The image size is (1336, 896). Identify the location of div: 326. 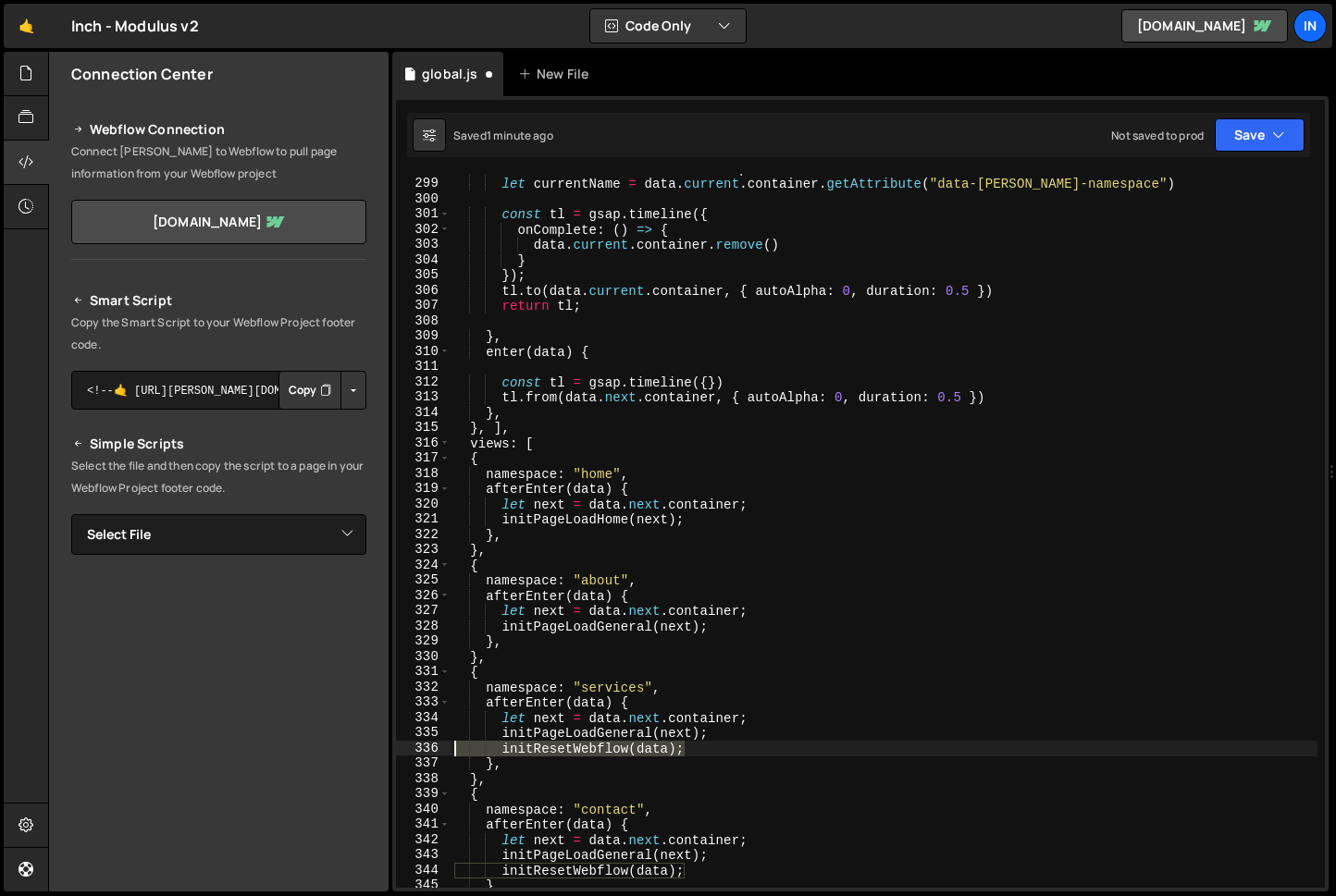
(423, 595).